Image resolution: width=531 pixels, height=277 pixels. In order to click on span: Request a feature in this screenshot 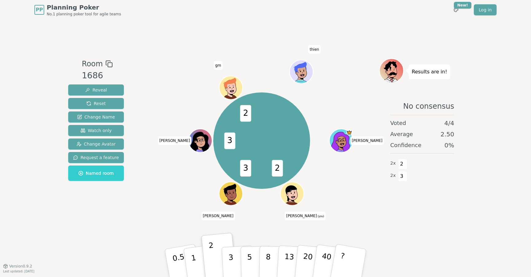, I will do `click(96, 157)`.